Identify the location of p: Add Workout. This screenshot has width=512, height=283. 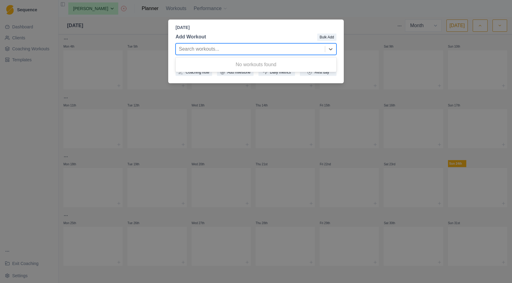
(191, 37).